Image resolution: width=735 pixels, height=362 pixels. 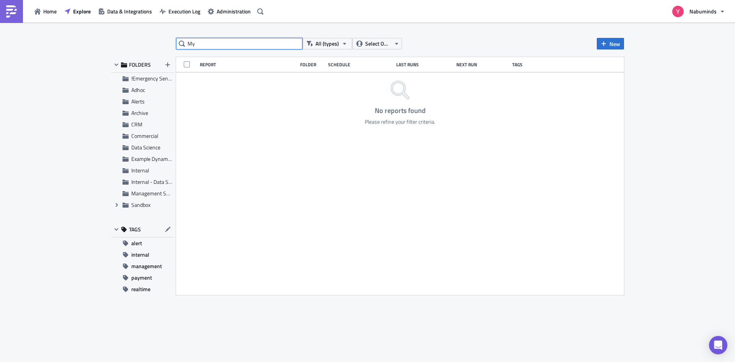 What do you see at coordinates (400, 122) in the screenshot?
I see `div: Please refine your filter criteria.` at bounding box center [400, 122].